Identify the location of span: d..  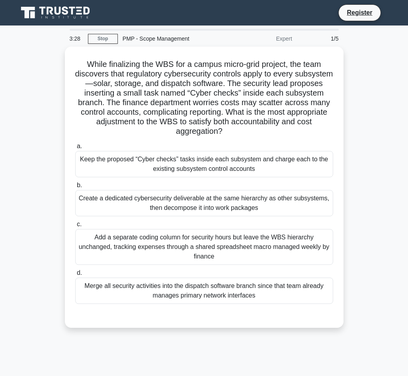
(79, 272).